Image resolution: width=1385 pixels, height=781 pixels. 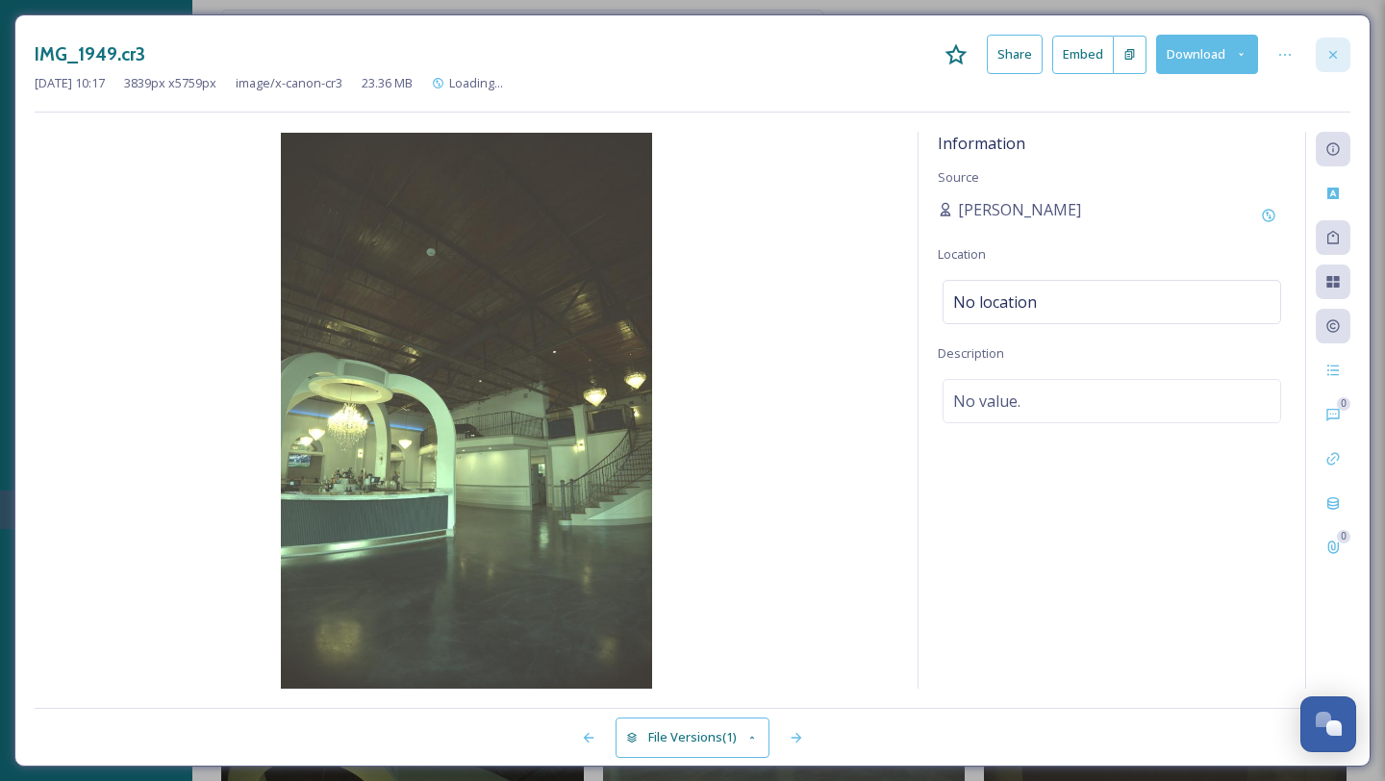 What do you see at coordinates (170, 83) in the screenshot?
I see `span: 3839 px x 5759 px` at bounding box center [170, 83].